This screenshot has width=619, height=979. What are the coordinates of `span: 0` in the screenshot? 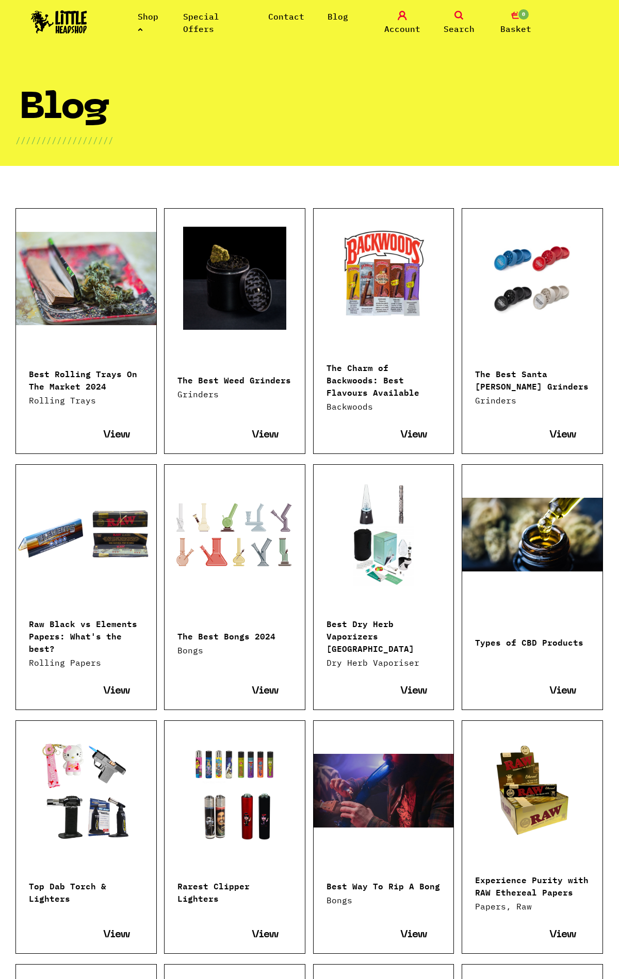 It's located at (523, 14).